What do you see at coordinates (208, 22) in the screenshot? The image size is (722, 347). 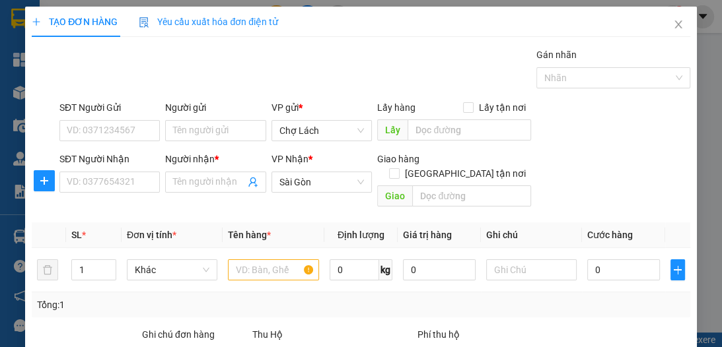 I see `span: Yêu cầu xuất hóa đơn điện tử` at bounding box center [208, 22].